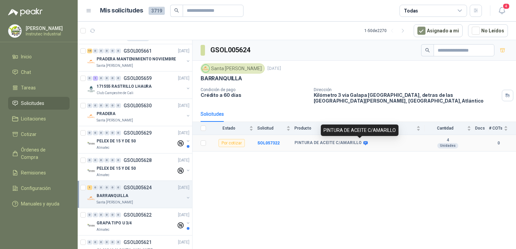 The width and height of the screenshot is (516, 249). Describe the element at coordinates (47, 34) in the screenshot. I see `p: Instrutec Industrial` at that location.